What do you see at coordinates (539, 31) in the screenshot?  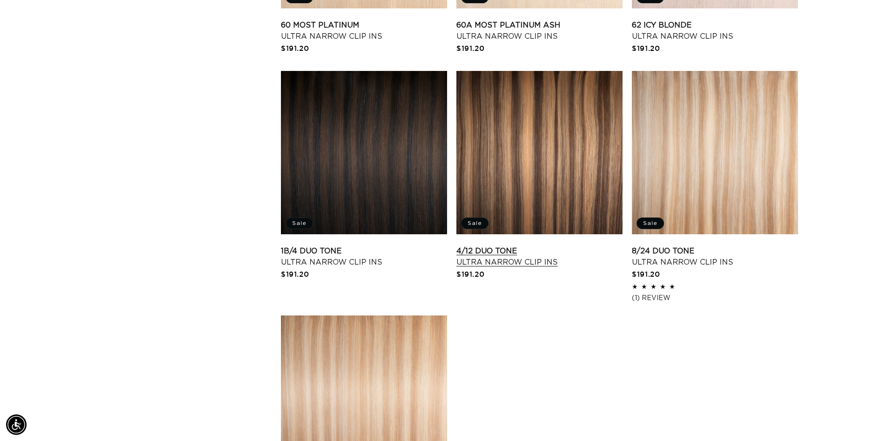 I see `a: 60A Most Platinum Ash Ultra Narrow Clip Ins` at bounding box center [539, 31].